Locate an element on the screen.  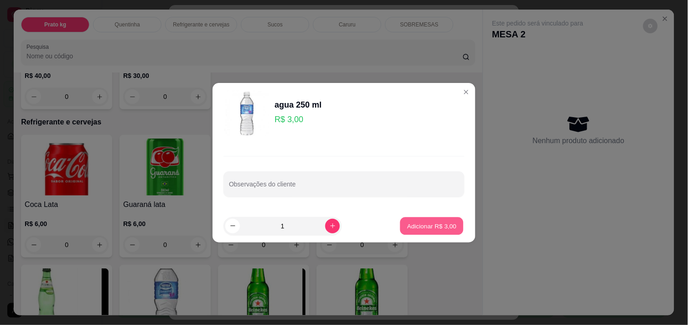
p: R$ 3,00 is located at coordinates (298, 120).